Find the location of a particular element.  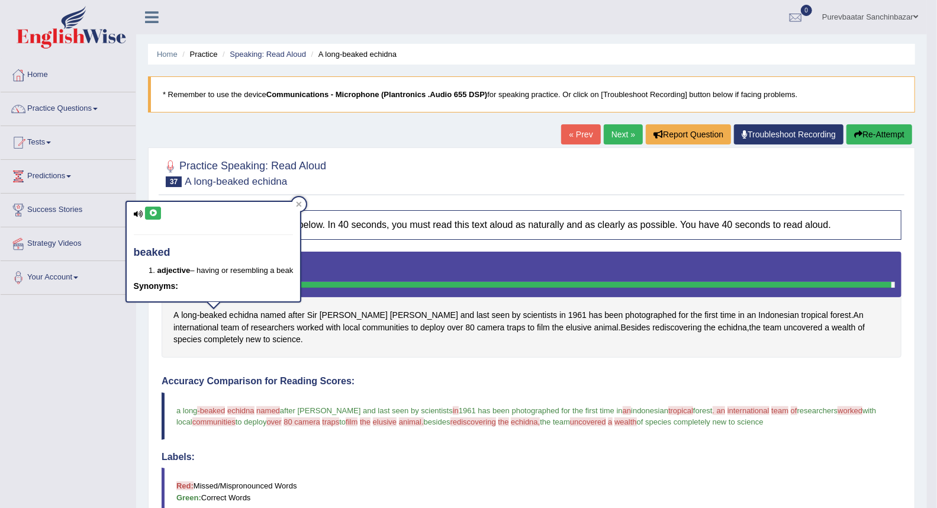

span: international is located at coordinates (748, 410).